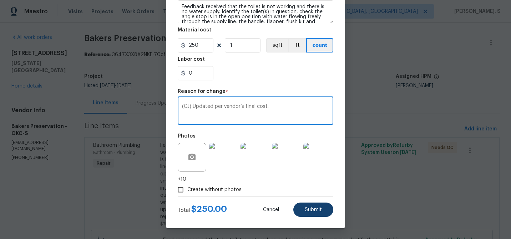  I want to click on button: sqft, so click(277, 45).